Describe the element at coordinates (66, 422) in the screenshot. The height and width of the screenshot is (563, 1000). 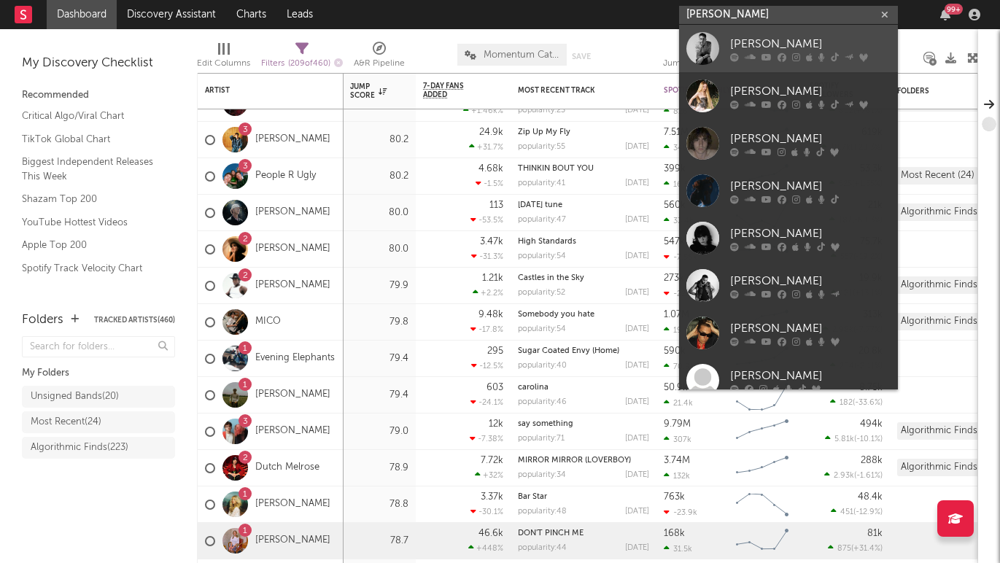
I see `div: Most Recent ( 24 )` at that location.